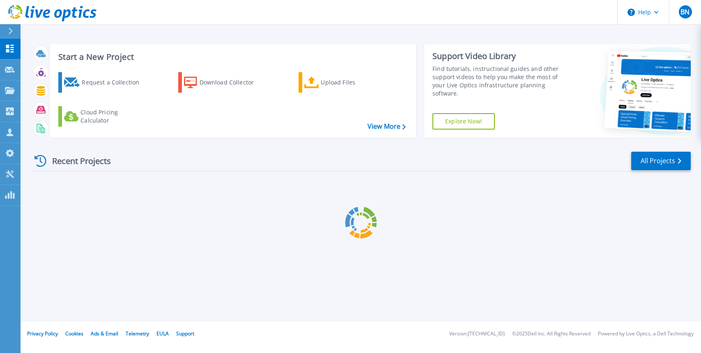  Describe the element at coordinates (104, 83) in the screenshot. I see `a: Request a Collection` at that location.